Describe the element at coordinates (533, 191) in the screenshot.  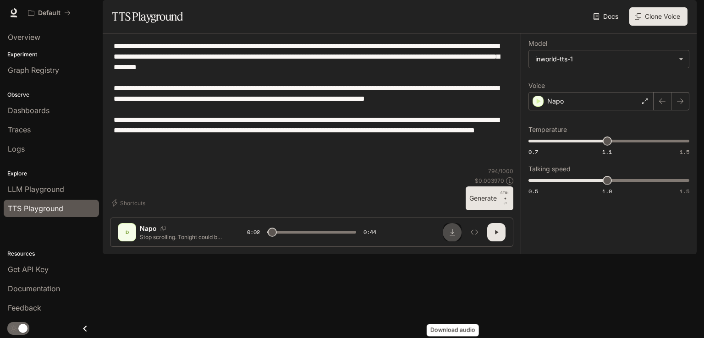
I see `span: 0.5` at that location.